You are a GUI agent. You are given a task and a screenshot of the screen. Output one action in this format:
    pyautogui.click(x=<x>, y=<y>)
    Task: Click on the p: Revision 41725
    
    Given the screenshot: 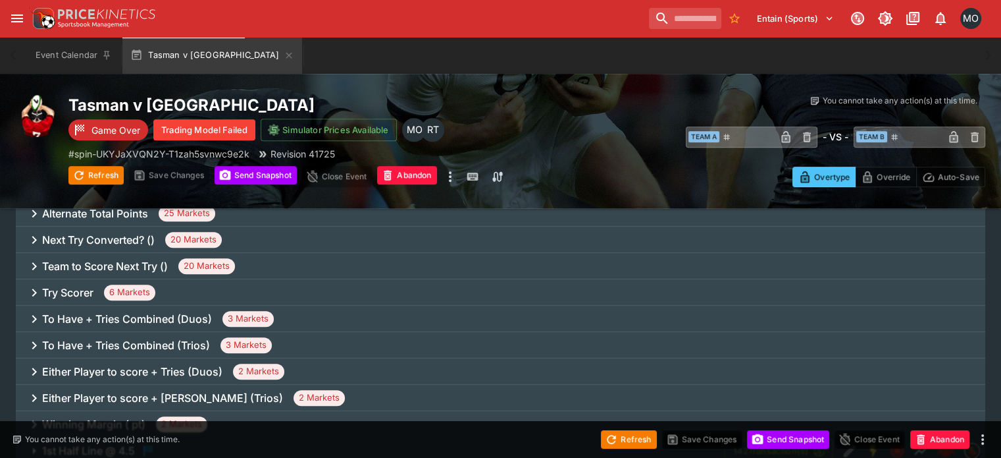 What is the action you would take?
    pyautogui.click(x=303, y=153)
    